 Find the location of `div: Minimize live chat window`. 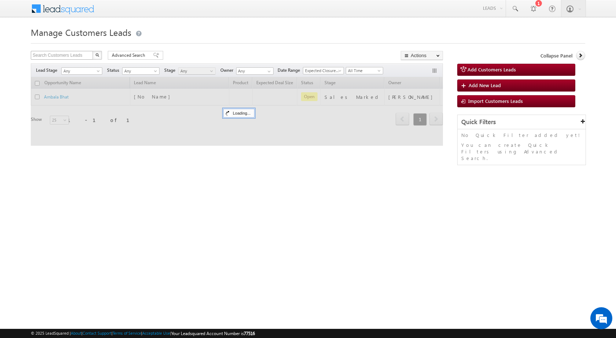

div: Minimize live chat window is located at coordinates (129, 12).